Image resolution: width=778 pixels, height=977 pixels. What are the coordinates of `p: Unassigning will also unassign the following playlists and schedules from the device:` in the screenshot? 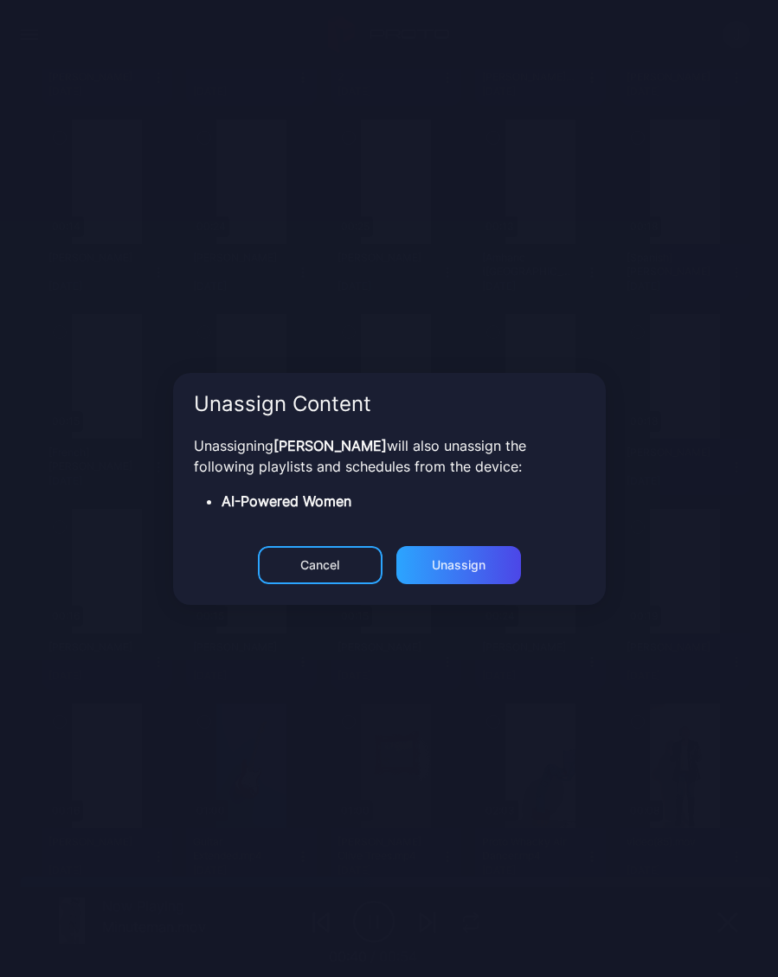 It's located at (389, 456).